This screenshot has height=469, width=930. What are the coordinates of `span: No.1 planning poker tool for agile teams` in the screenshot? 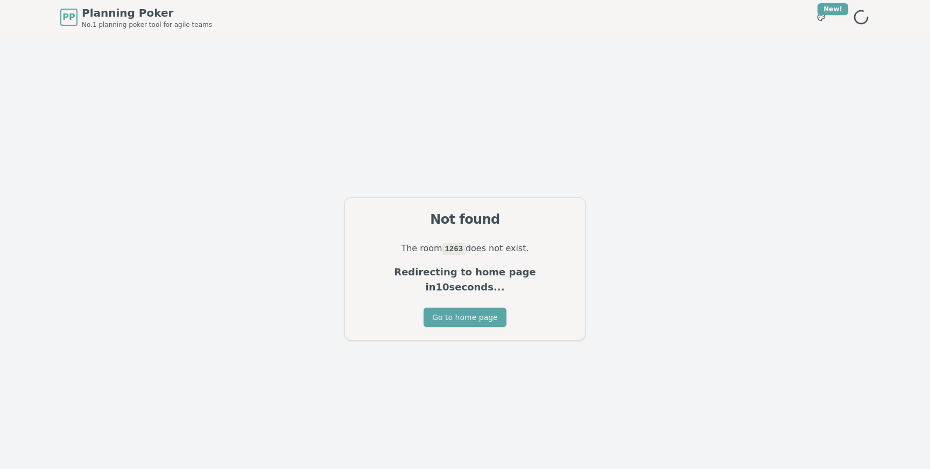 It's located at (147, 25).